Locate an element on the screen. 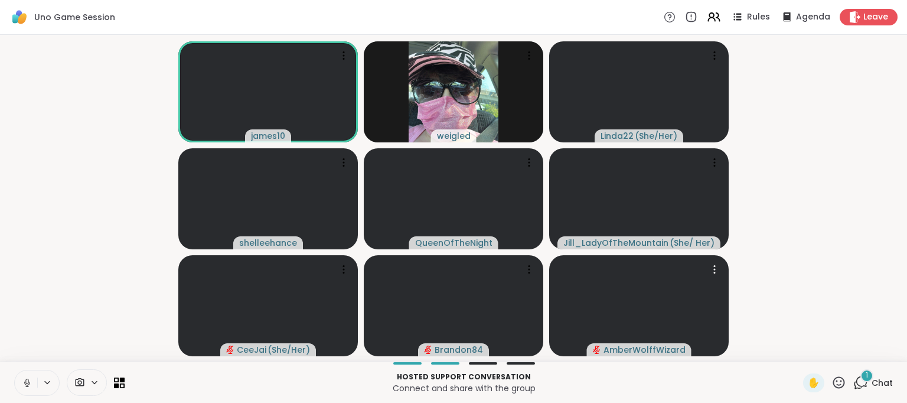 Image resolution: width=907 pixels, height=403 pixels. span: Brandon84 is located at coordinates (459, 350).